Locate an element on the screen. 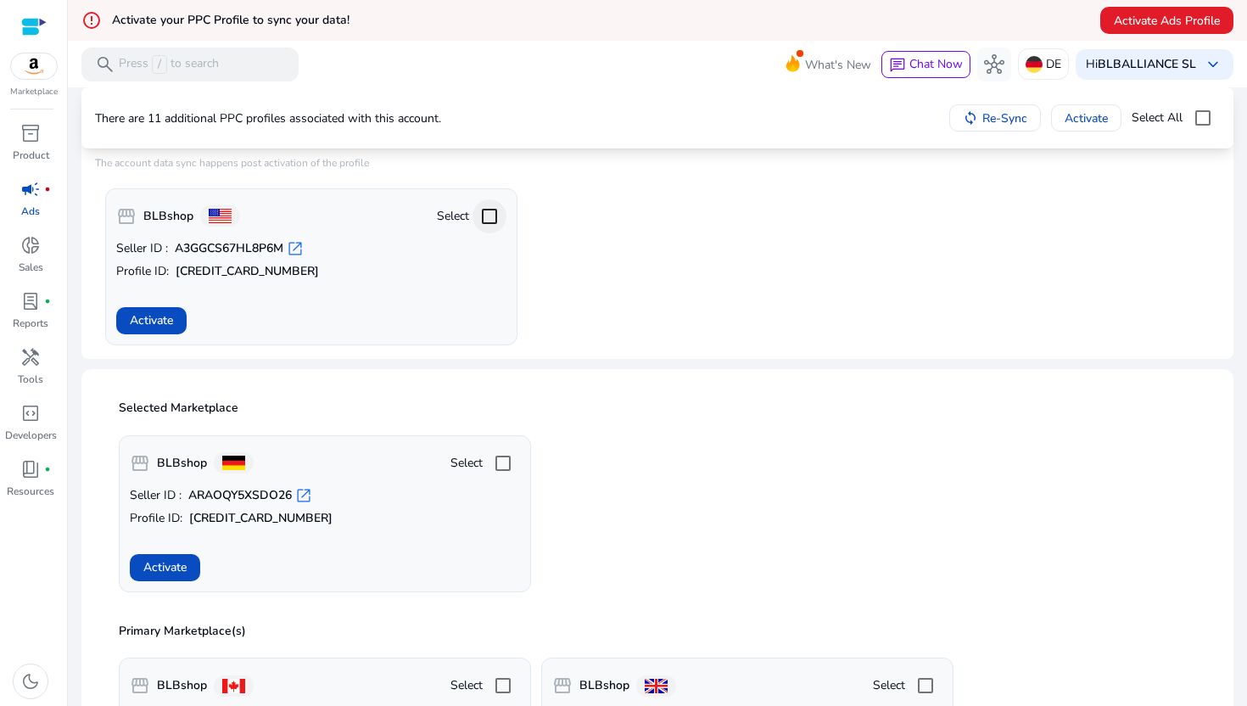 The width and height of the screenshot is (1247, 706). mat-icon: error_outline is located at coordinates (92, 20).